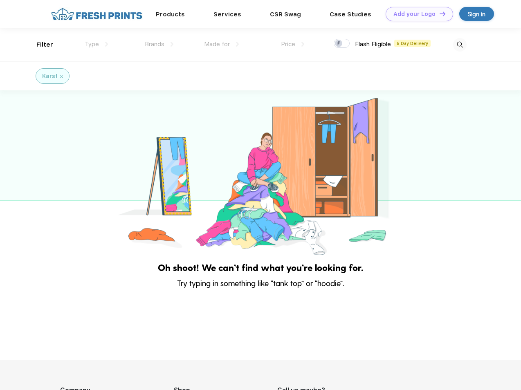 The width and height of the screenshot is (521, 390). Describe the element at coordinates (170, 14) in the screenshot. I see `a: Products` at that location.